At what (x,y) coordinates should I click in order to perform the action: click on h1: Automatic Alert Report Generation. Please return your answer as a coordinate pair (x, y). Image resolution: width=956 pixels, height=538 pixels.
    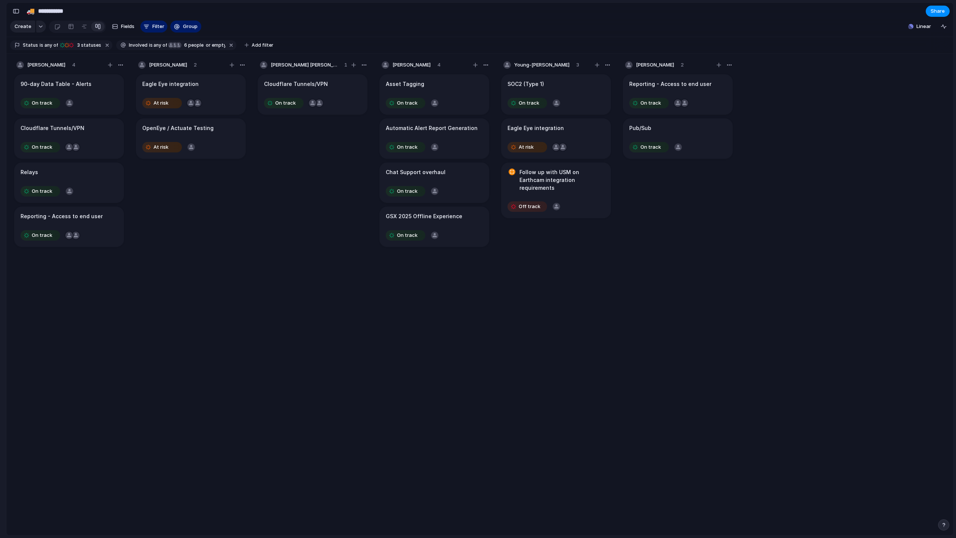
    Looking at the image, I should click on (432, 128).